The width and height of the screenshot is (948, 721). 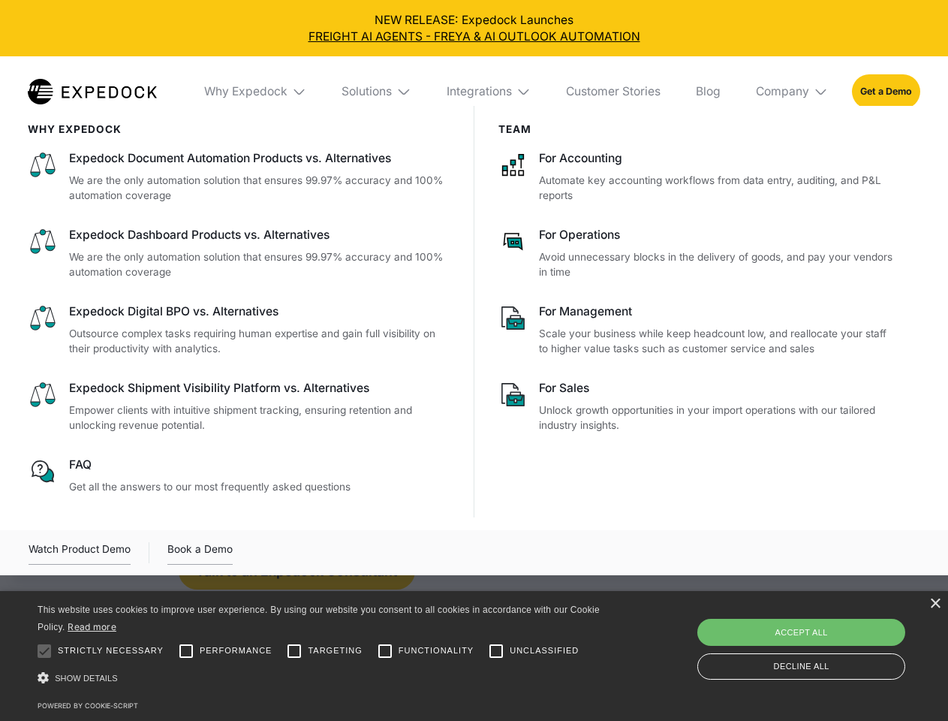 What do you see at coordinates (697, 253) in the screenshot?
I see `a: For OperationsAvoid unnecessary blocks in the delivery of goods, and pay your vendors in time` at bounding box center [697, 253].